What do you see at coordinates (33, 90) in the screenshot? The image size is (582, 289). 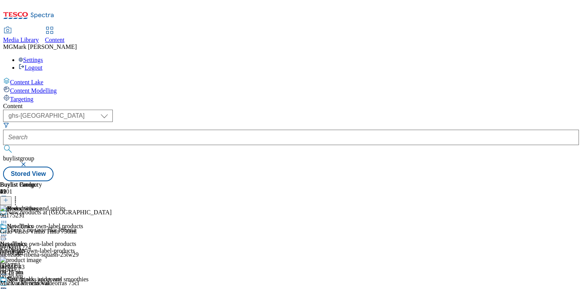 I see `span: Content Modelling` at bounding box center [33, 90].